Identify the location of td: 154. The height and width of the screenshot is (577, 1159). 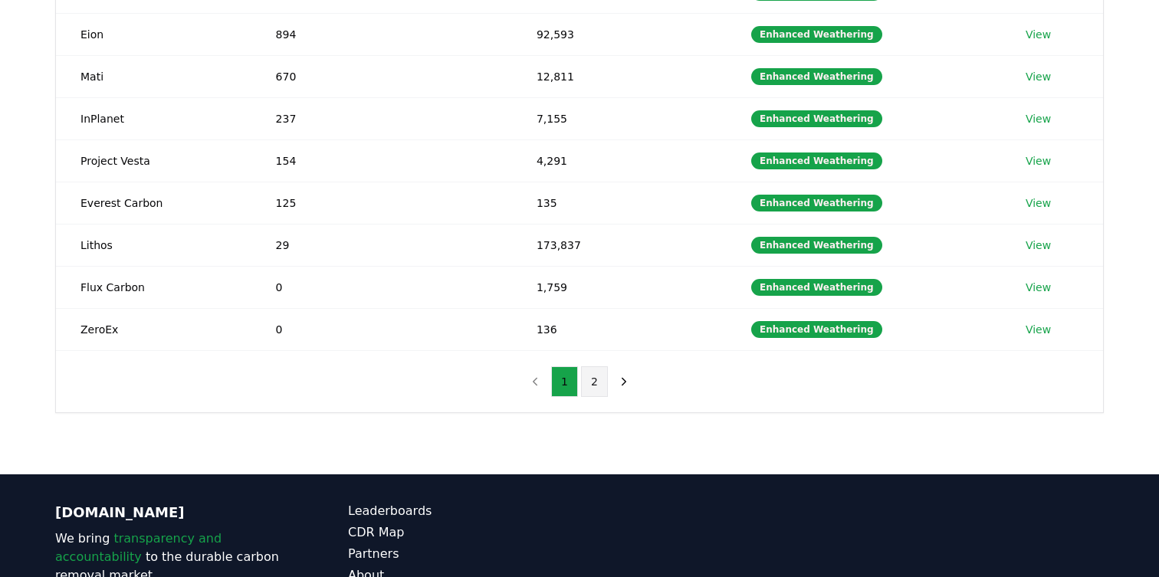
(382, 160).